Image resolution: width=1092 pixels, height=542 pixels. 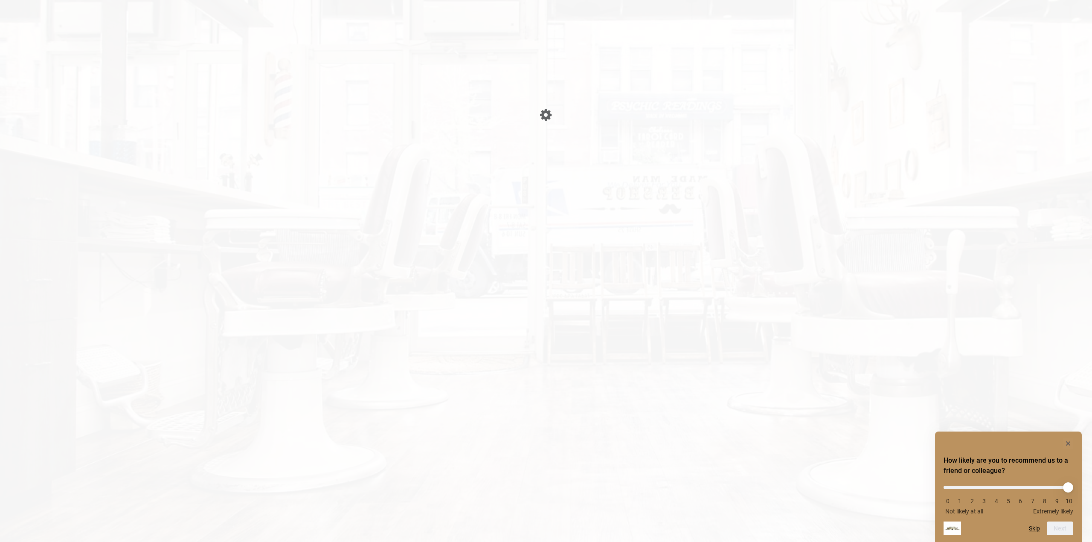 I want to click on li: 8, so click(x=1045, y=501).